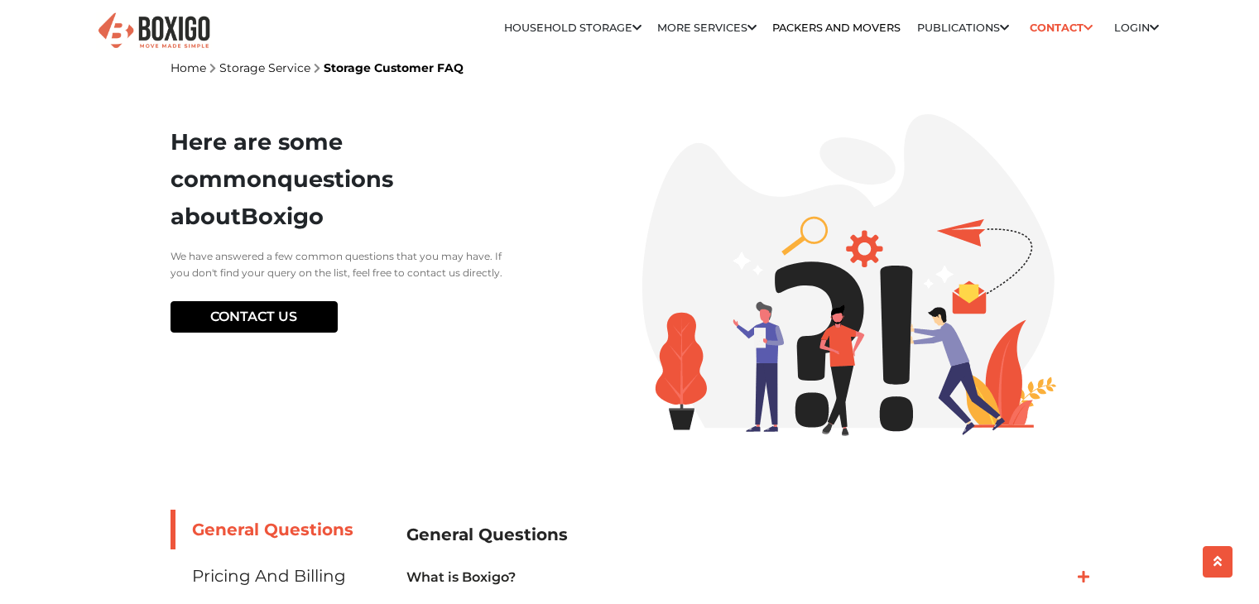 Image resolution: width=1259 pixels, height=604 pixels. I want to click on a: Login, so click(1137, 27).